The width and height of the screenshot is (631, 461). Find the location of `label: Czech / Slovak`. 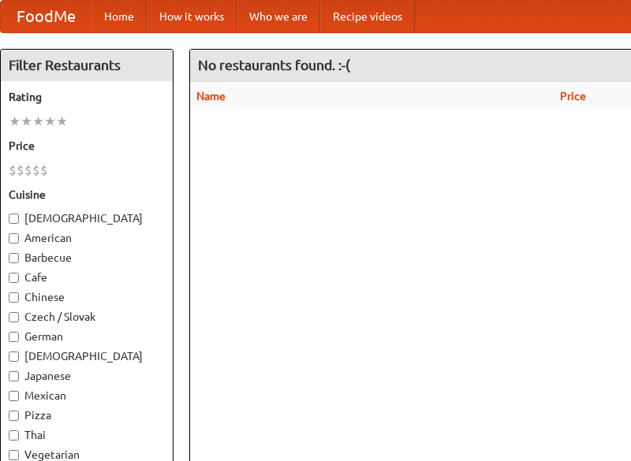

label: Czech / Slovak is located at coordinates (87, 317).